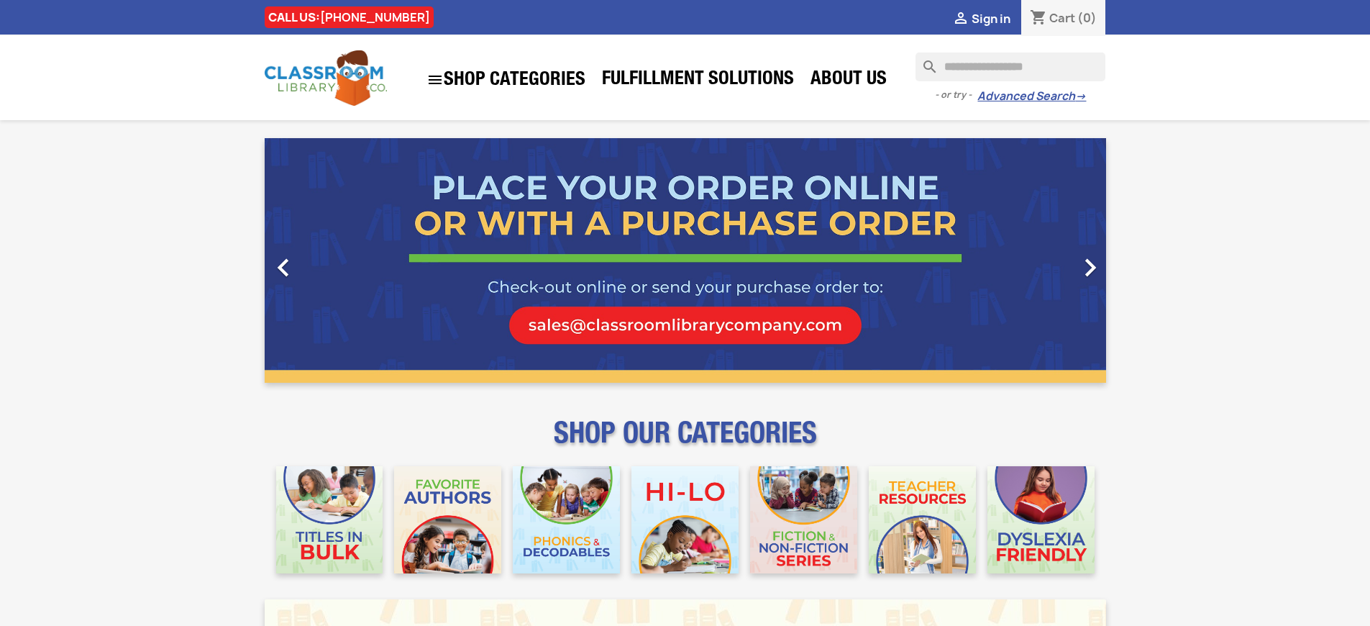 This screenshot has height=626, width=1370. What do you see at coordinates (1062, 18) in the screenshot?
I see `span: Cart` at bounding box center [1062, 18].